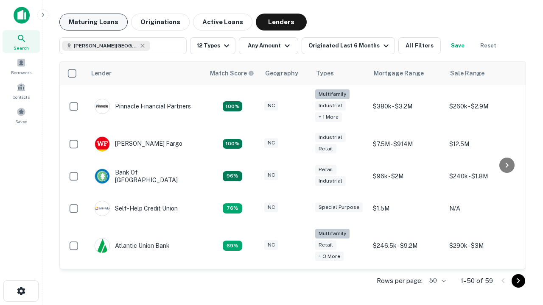  Describe the element at coordinates (21, 66) in the screenshot. I see `div: Borrowers` at that location.